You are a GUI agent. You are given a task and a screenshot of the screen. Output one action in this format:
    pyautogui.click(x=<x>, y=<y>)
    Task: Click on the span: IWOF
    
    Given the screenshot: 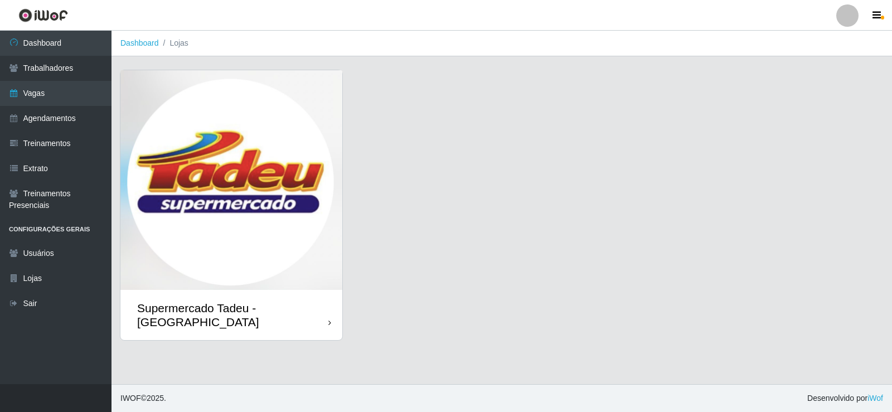 What is the action you would take?
    pyautogui.click(x=130, y=398)
    